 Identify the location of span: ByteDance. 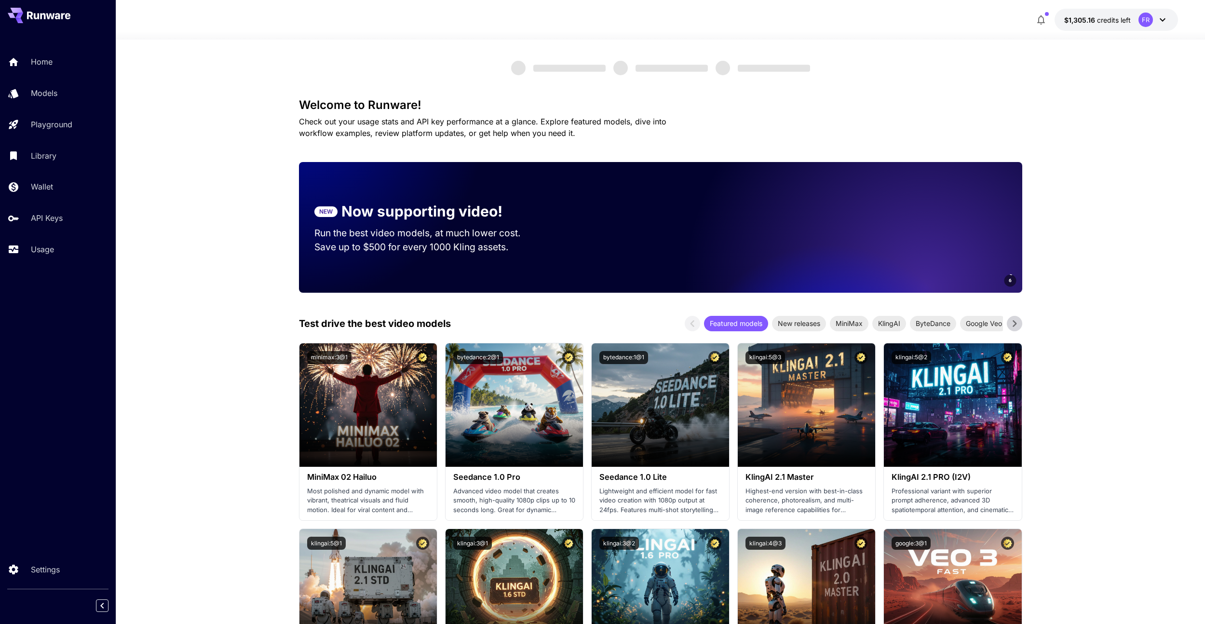
(933, 323).